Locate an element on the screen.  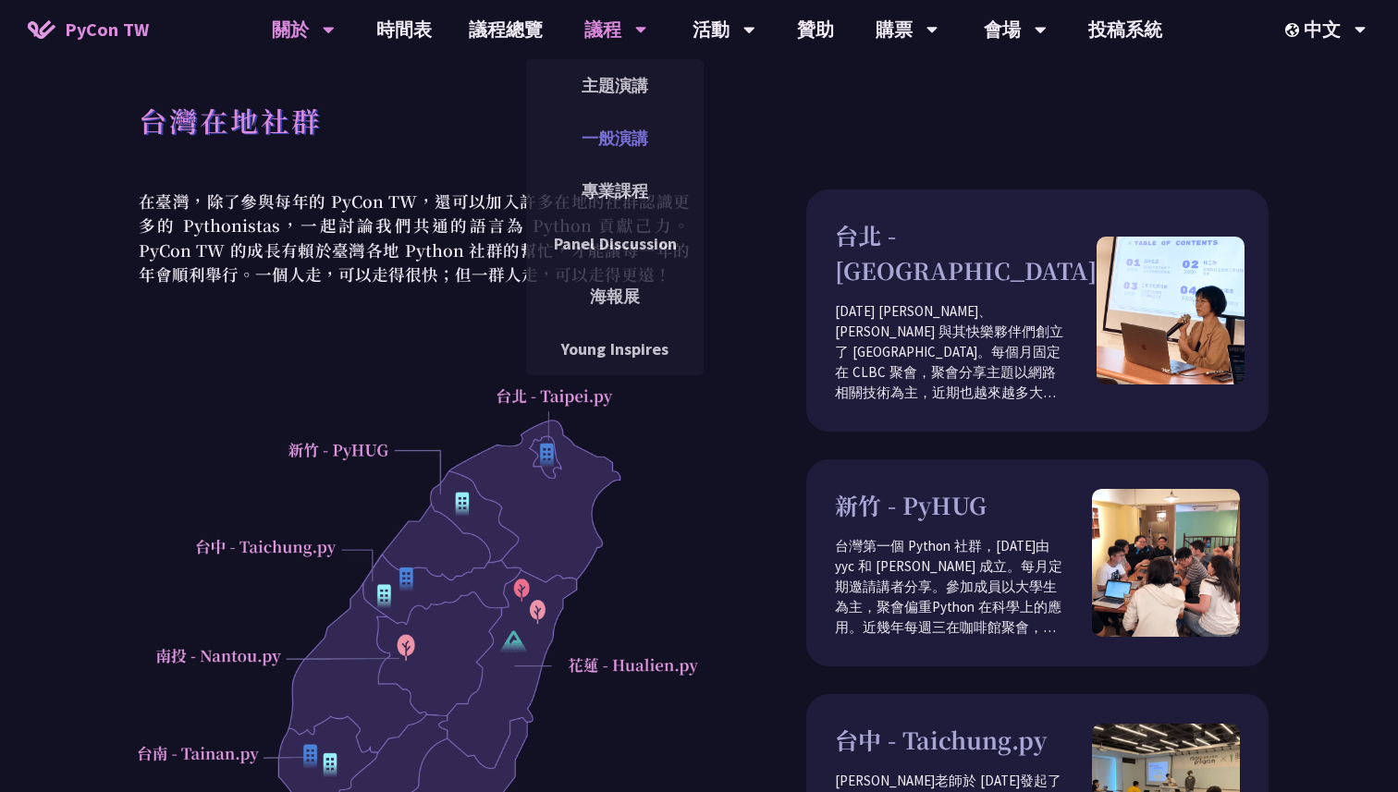
img: pyhug is located at coordinates (1166, 563).